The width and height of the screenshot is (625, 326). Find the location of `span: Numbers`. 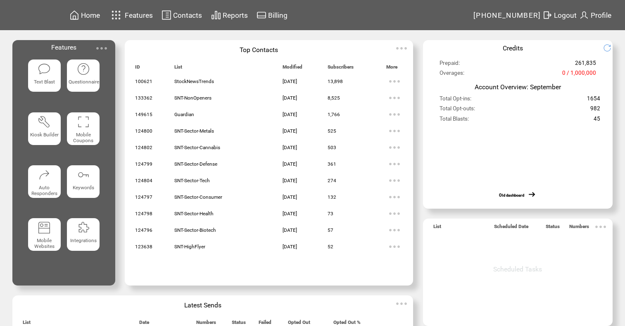

span: Numbers is located at coordinates (579, 228).